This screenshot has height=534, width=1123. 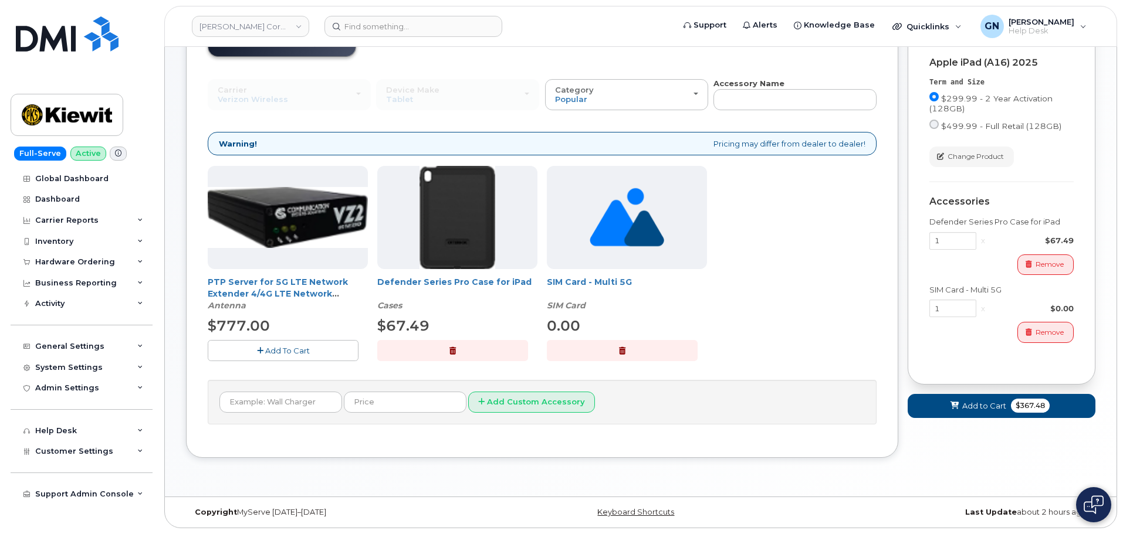 What do you see at coordinates (1001, 202) in the screenshot?
I see `div: Accessories` at bounding box center [1001, 202].